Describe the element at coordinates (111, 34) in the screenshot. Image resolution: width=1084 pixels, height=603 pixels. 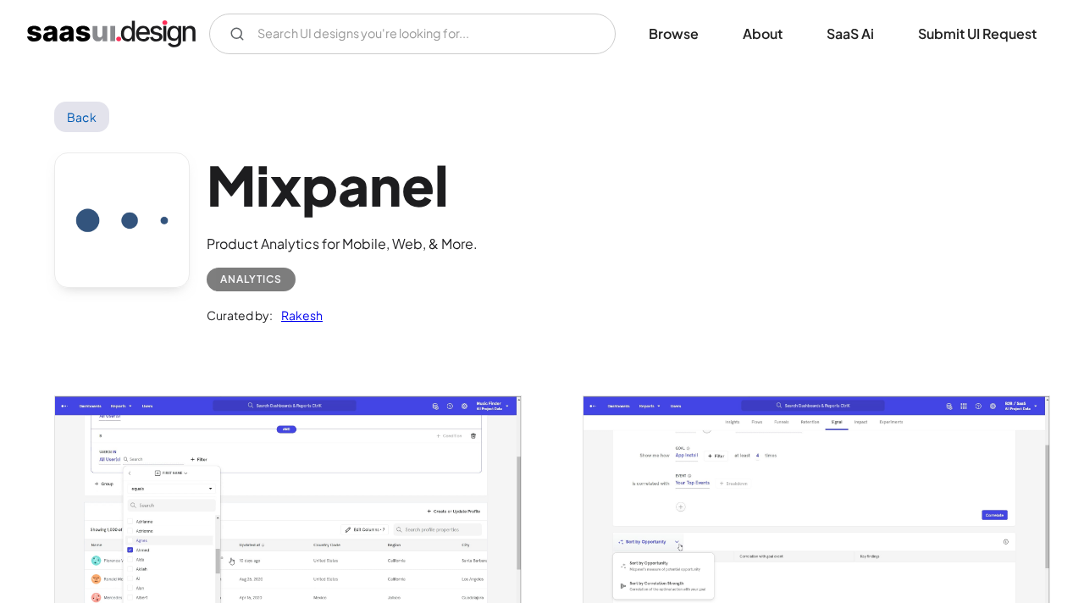
I see `a: home` at that location.